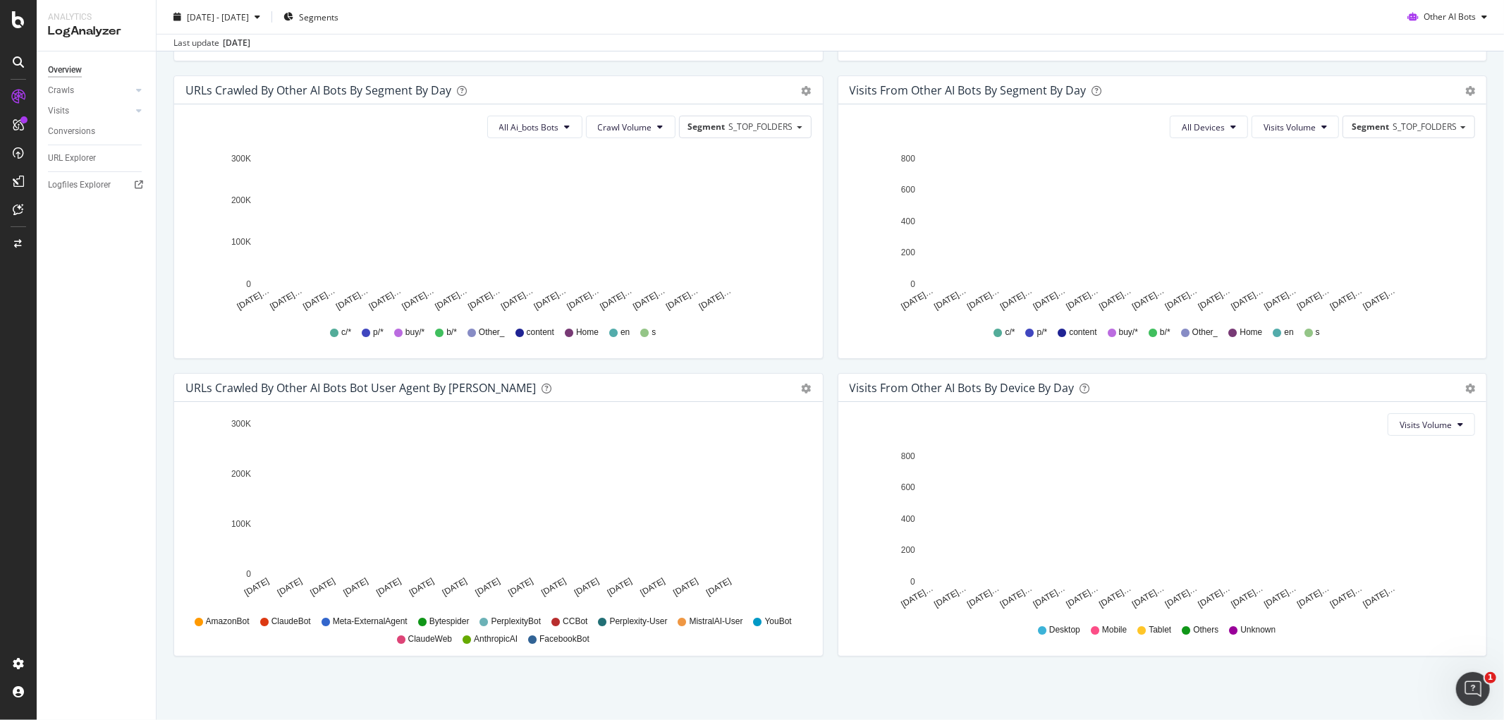  Describe the element at coordinates (311, 17) in the screenshot. I see `button: Segments` at that location.